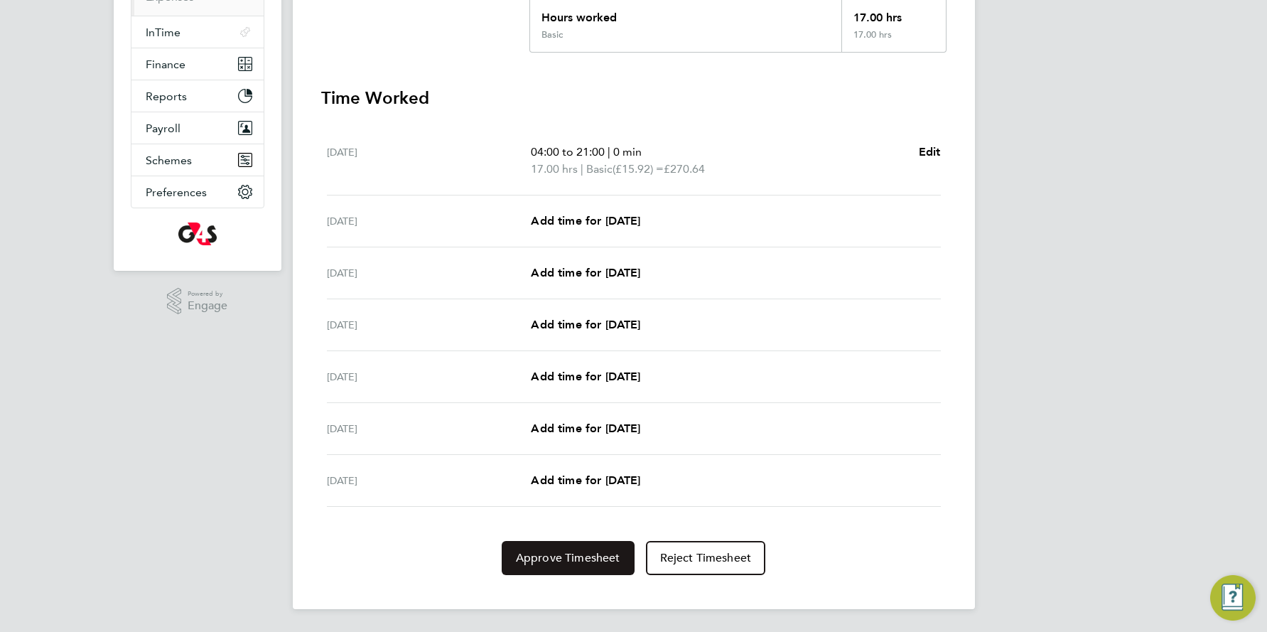 Image resolution: width=1267 pixels, height=632 pixels. I want to click on span: 04:00 to 21:00, so click(568, 151).